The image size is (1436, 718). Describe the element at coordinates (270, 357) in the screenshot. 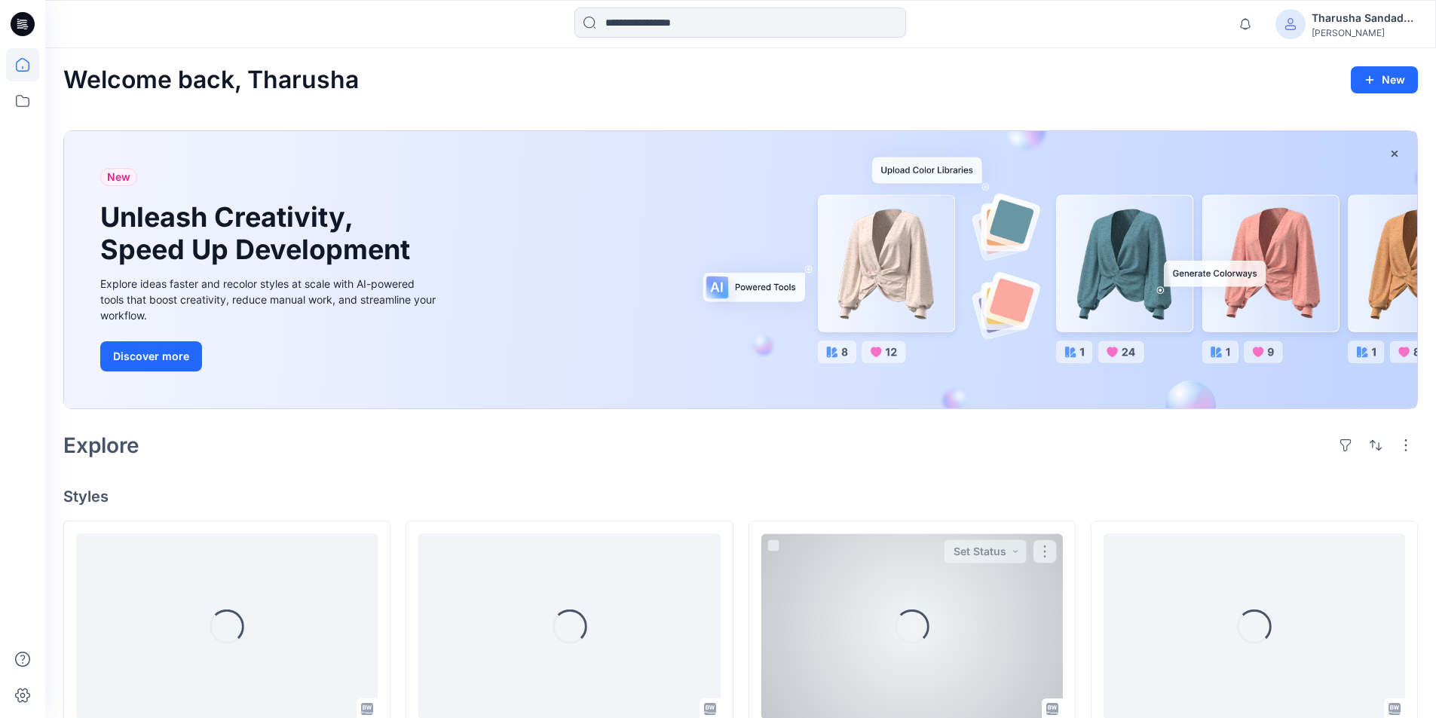

I see `a: Discover more` at that location.